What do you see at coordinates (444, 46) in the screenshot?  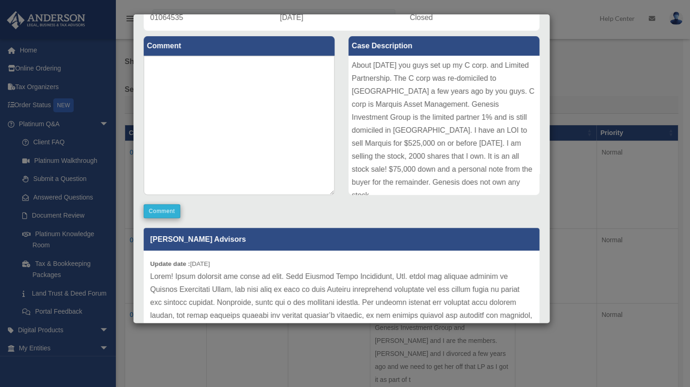 I see `label: Case Description` at bounding box center [444, 46].